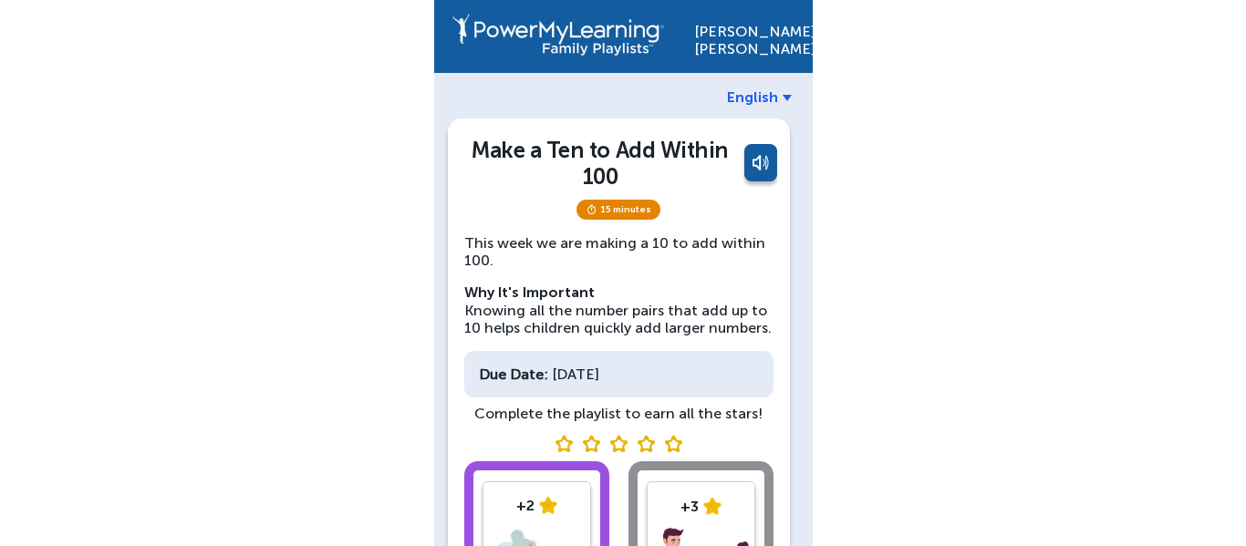 Image resolution: width=1246 pixels, height=546 pixels. Describe the element at coordinates (548, 505) in the screenshot. I see `img: star` at that location.